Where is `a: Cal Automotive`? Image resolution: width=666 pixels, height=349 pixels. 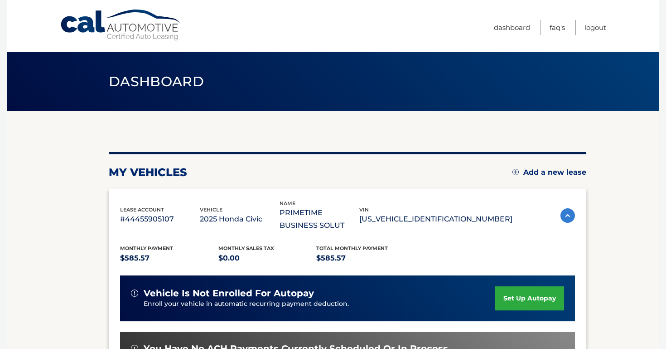 a: Cal Automotive is located at coordinates (121, 25).